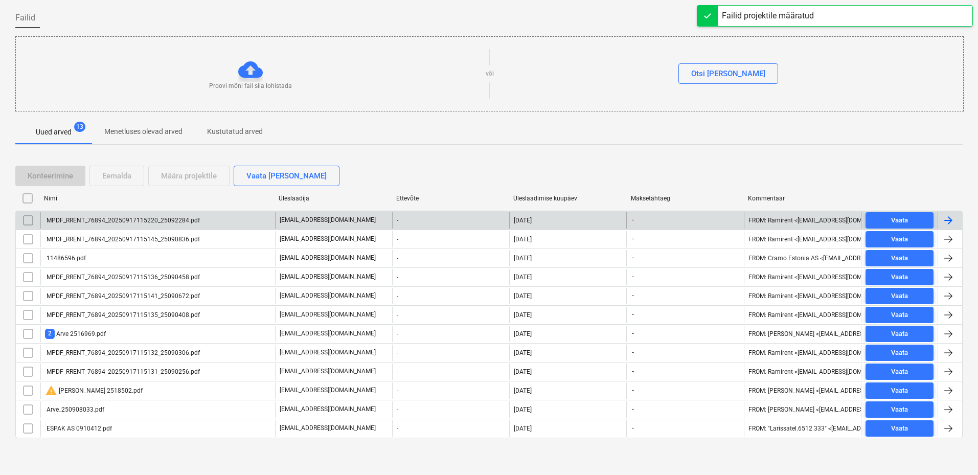 Image resolution: width=978 pixels, height=475 pixels. What do you see at coordinates (122, 315) in the screenshot?
I see `div: MPDF_RRENT_76894_20250917115135_25090408.pdf` at bounding box center [122, 315].